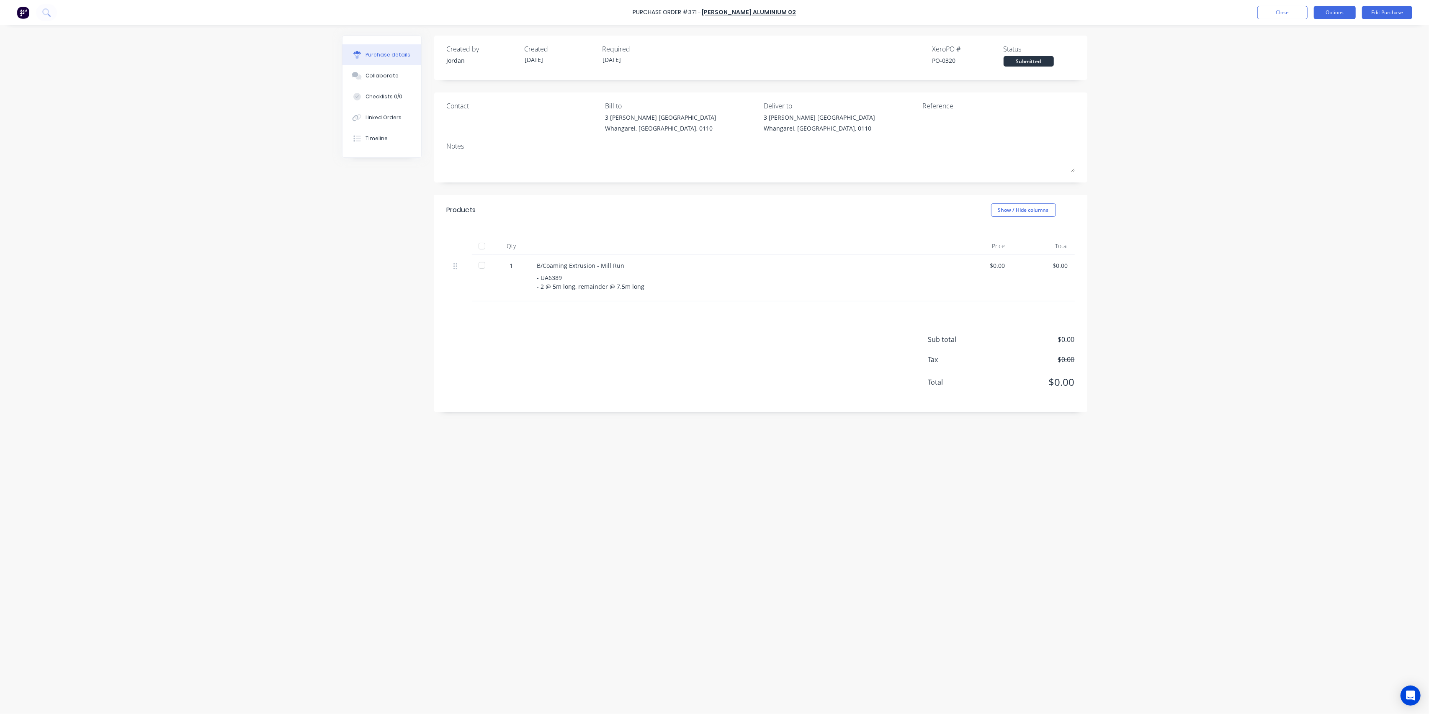  What do you see at coordinates (1335, 13) in the screenshot?
I see `button: Options` at bounding box center [1335, 13].